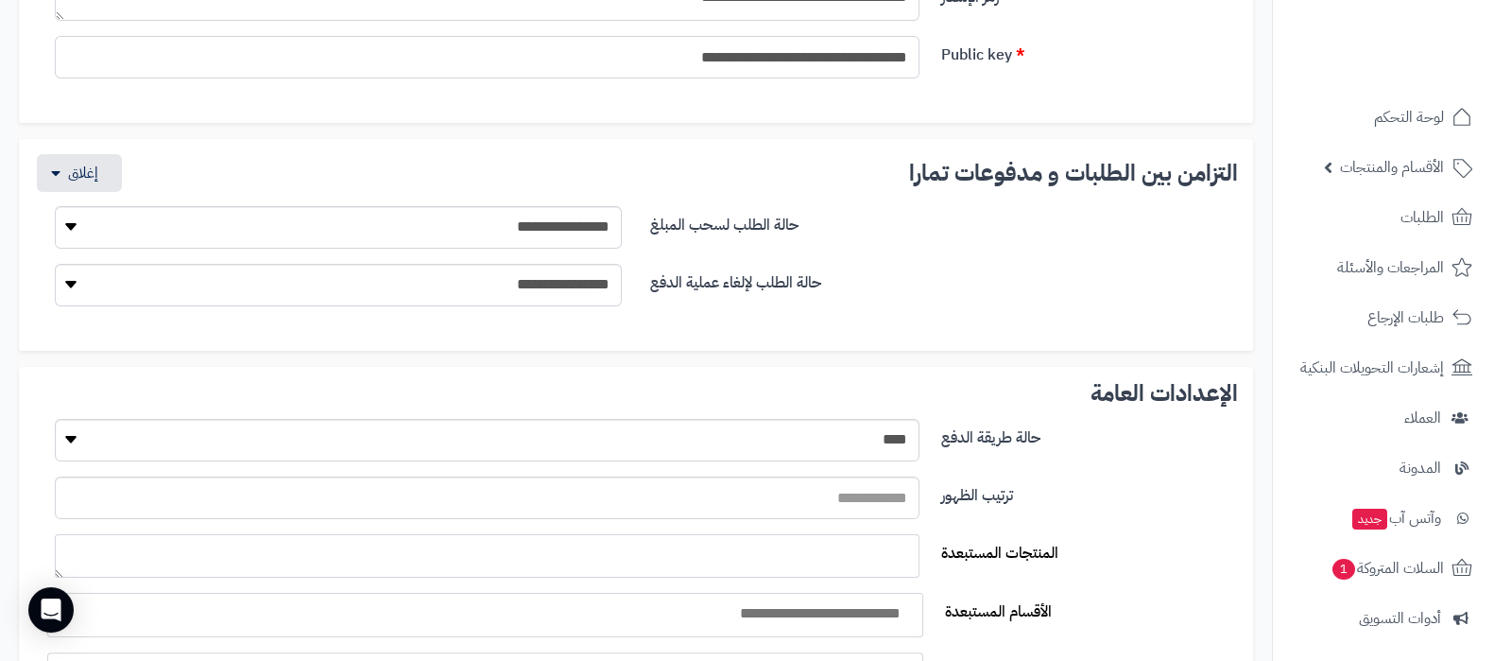 This screenshot has height=661, width=1494. What do you see at coordinates (1383, 418) in the screenshot?
I see `a: العملاء` at bounding box center [1383, 418].